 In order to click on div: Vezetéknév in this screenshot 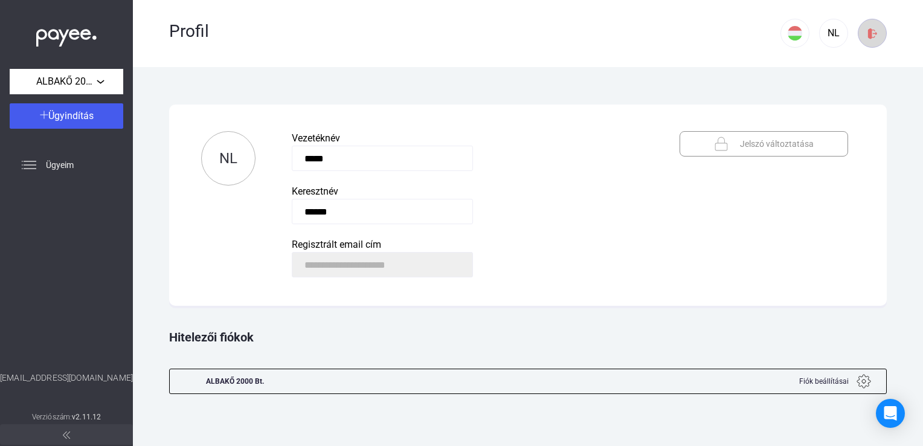, I will do `click(468, 138)`.